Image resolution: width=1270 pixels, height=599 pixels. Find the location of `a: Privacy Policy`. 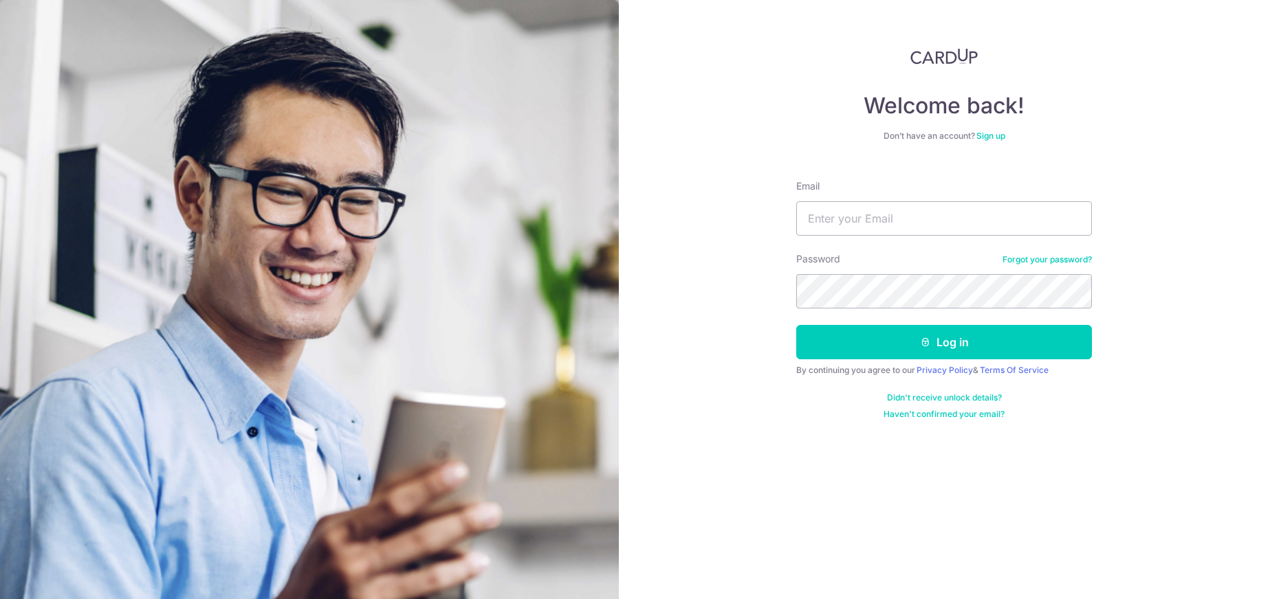

a: Privacy Policy is located at coordinates (944, 370).